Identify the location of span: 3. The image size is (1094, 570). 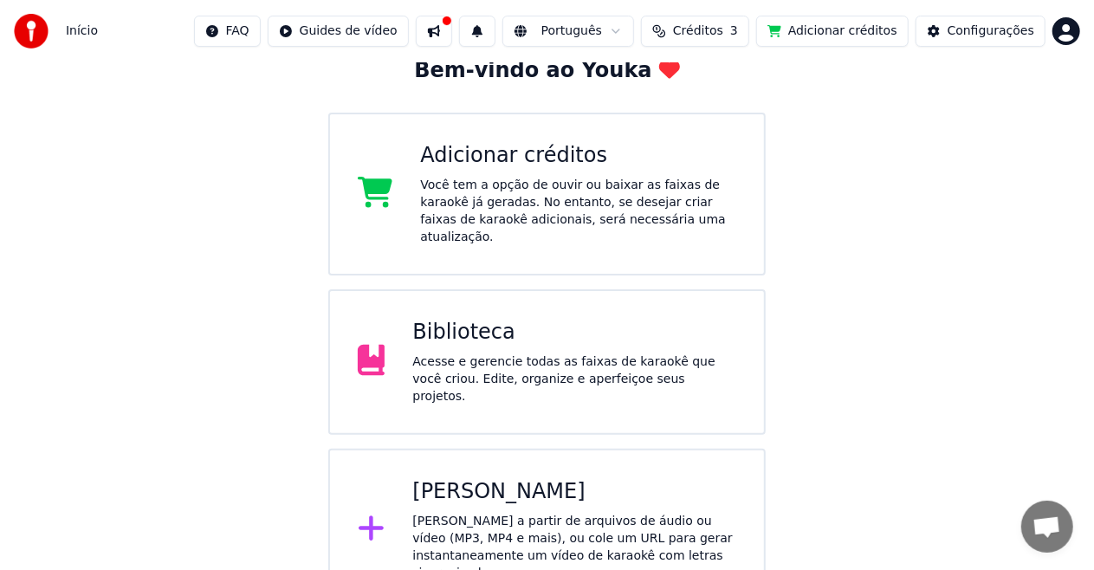
(734, 31).